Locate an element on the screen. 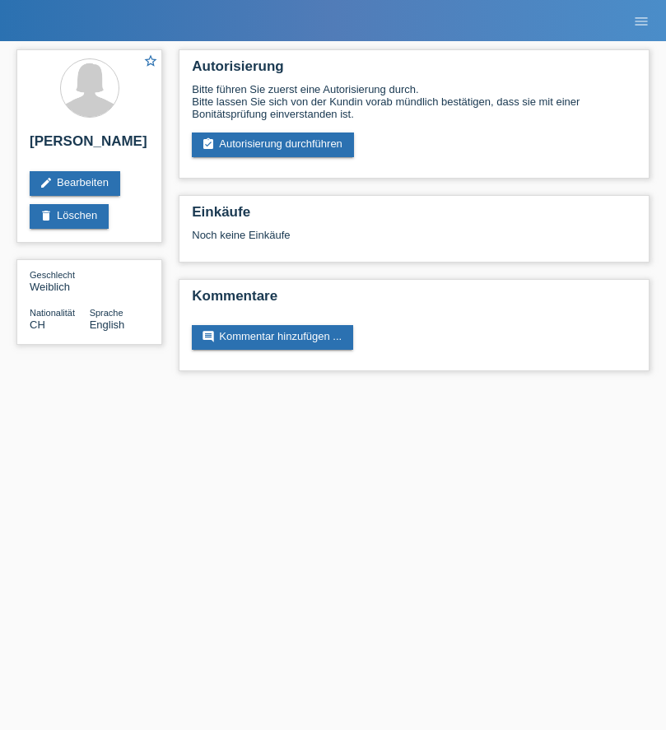  h2: Kommentare is located at coordinates (414, 301).